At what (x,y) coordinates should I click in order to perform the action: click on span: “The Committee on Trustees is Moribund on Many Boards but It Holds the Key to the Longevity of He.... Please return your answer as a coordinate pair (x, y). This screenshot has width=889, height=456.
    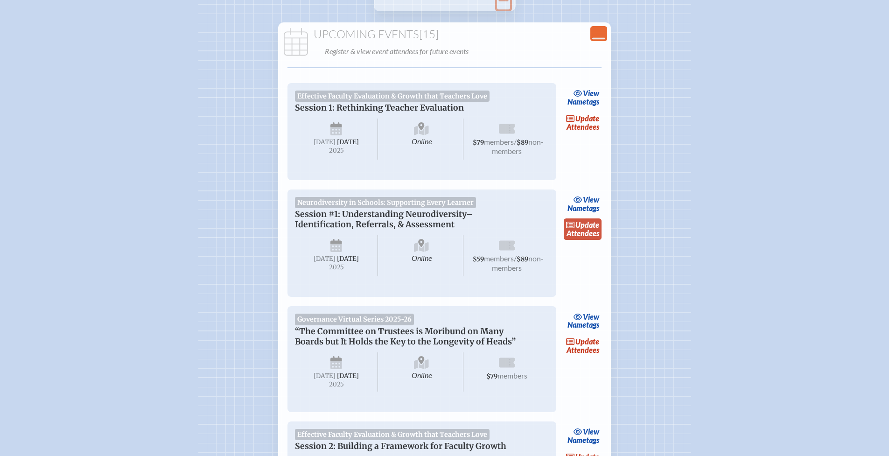
    Looking at the image, I should click on (405, 337).